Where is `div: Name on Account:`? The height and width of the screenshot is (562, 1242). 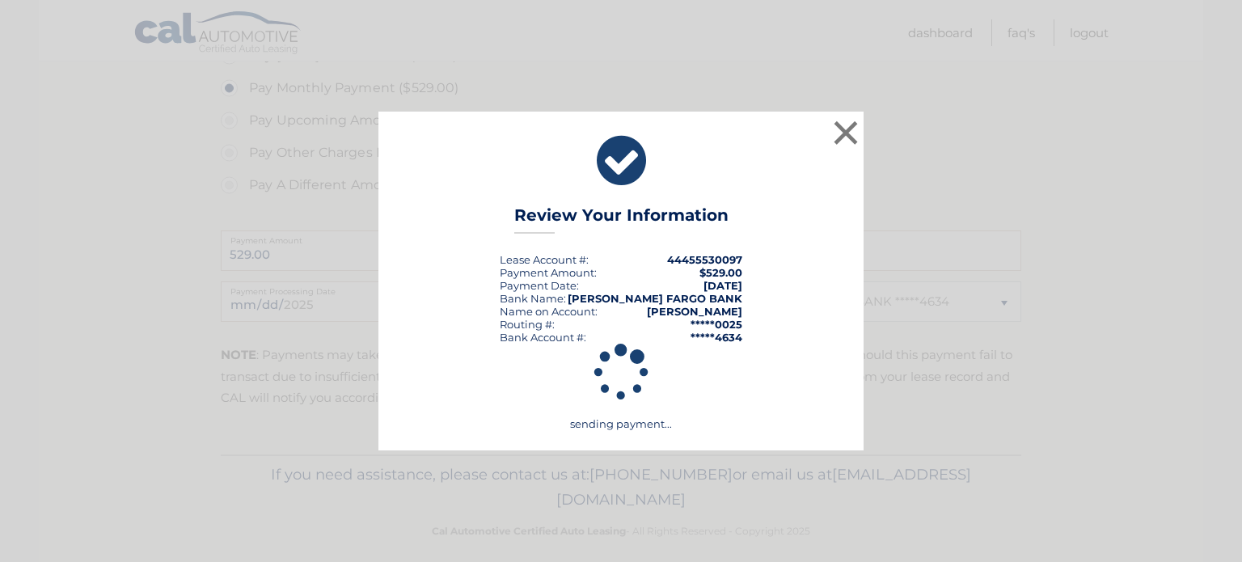
div: Name on Account: is located at coordinates (548, 311).